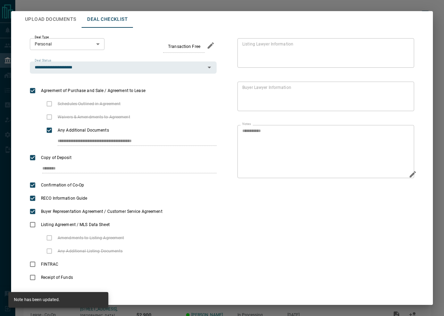 The width and height of the screenshot is (444, 316). What do you see at coordinates (43, 60) in the screenshot?
I see `label: Deal Status` at bounding box center [43, 60].